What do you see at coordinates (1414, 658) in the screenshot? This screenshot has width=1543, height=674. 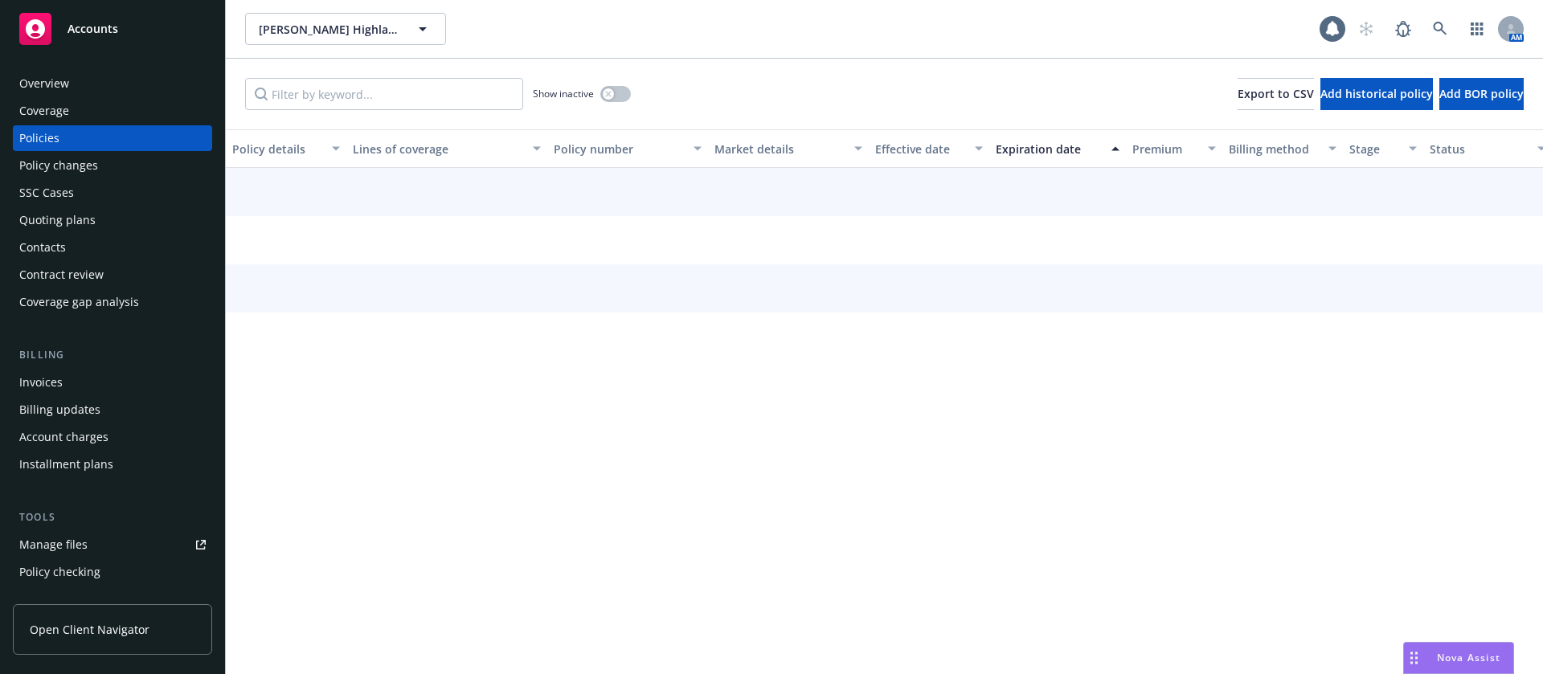 I see `div: Drag to move` at bounding box center [1414, 658].